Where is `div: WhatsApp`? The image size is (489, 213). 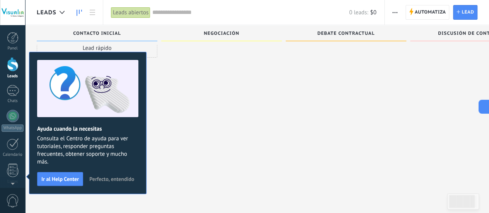 div: WhatsApp is located at coordinates (12, 128).